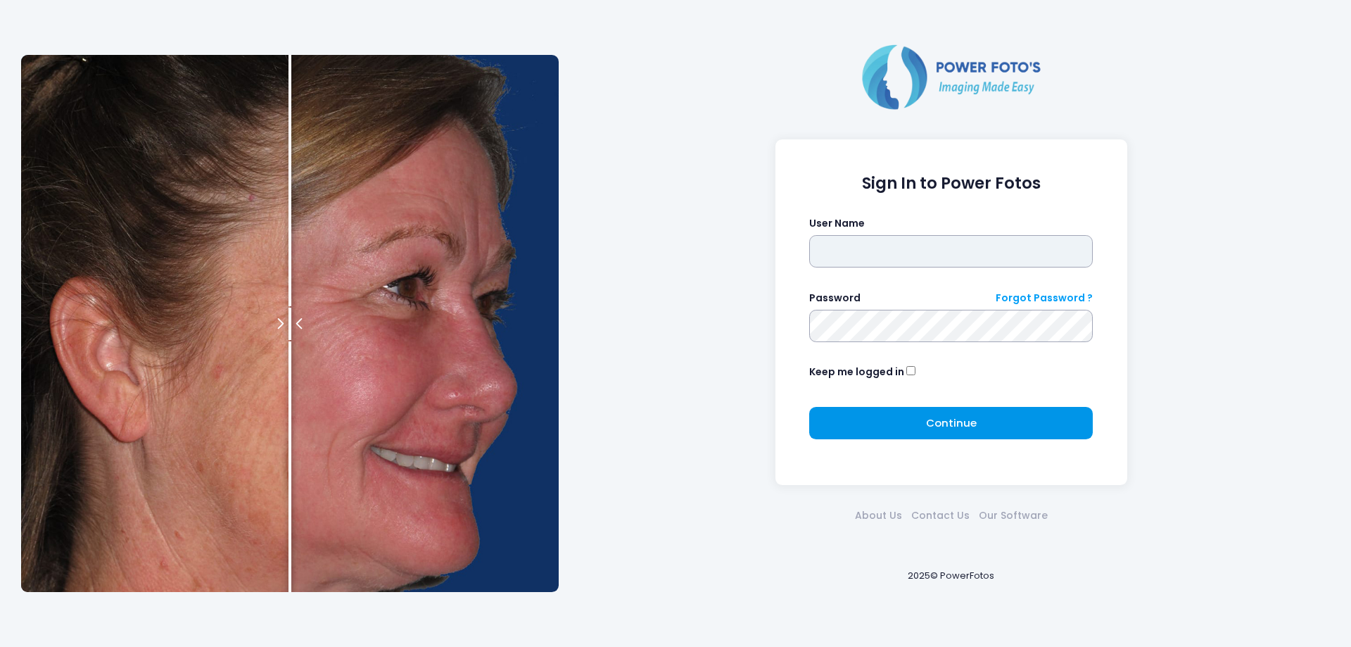  Describe the element at coordinates (1013, 515) in the screenshot. I see `a: Our Software` at that location.